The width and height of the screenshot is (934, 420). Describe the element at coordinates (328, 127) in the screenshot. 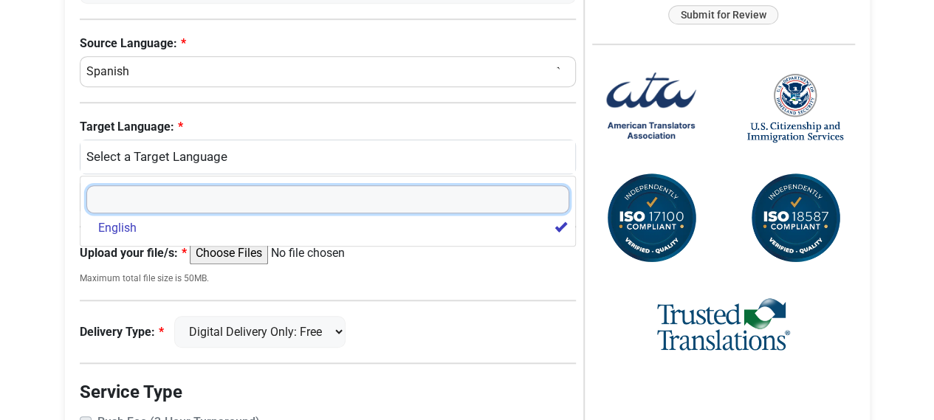

I see `label: Target Language:` at that location.